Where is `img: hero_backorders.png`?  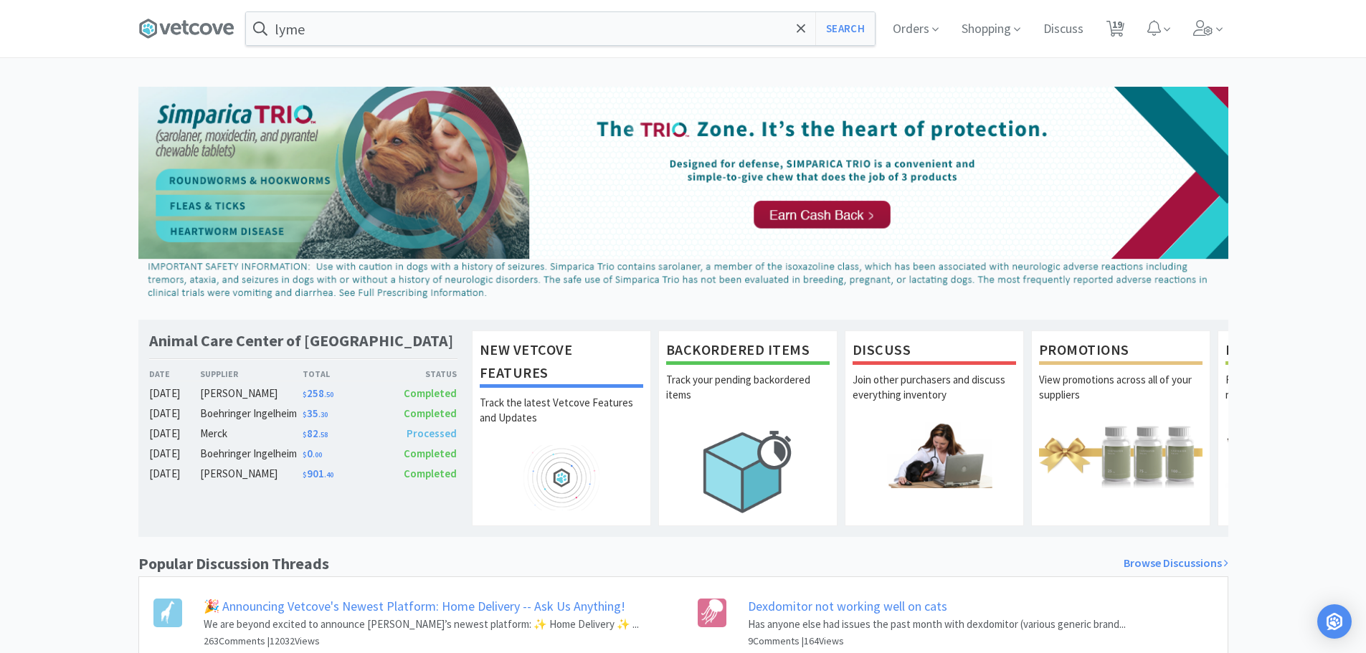
img: hero_backorders.png is located at coordinates (748, 471).